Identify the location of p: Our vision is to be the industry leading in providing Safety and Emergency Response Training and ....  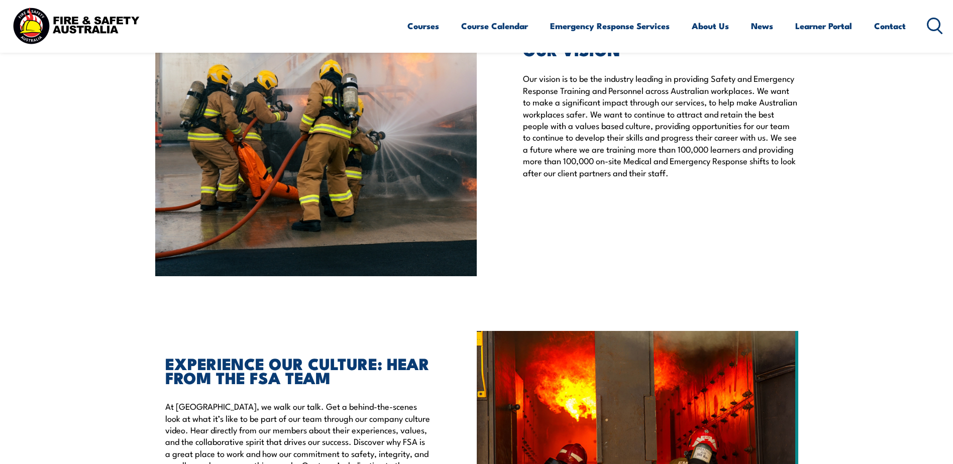
(661, 125).